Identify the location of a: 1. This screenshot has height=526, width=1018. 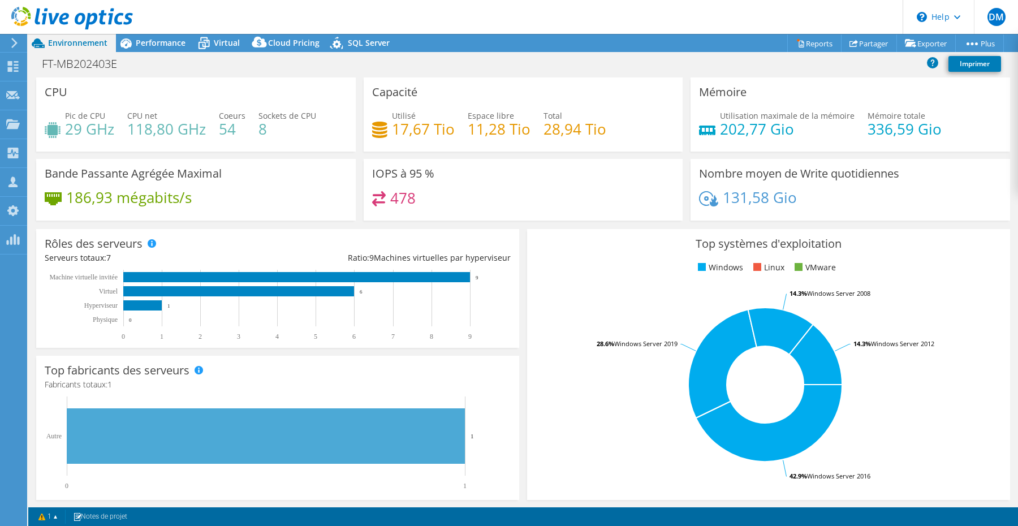
(48, 516).